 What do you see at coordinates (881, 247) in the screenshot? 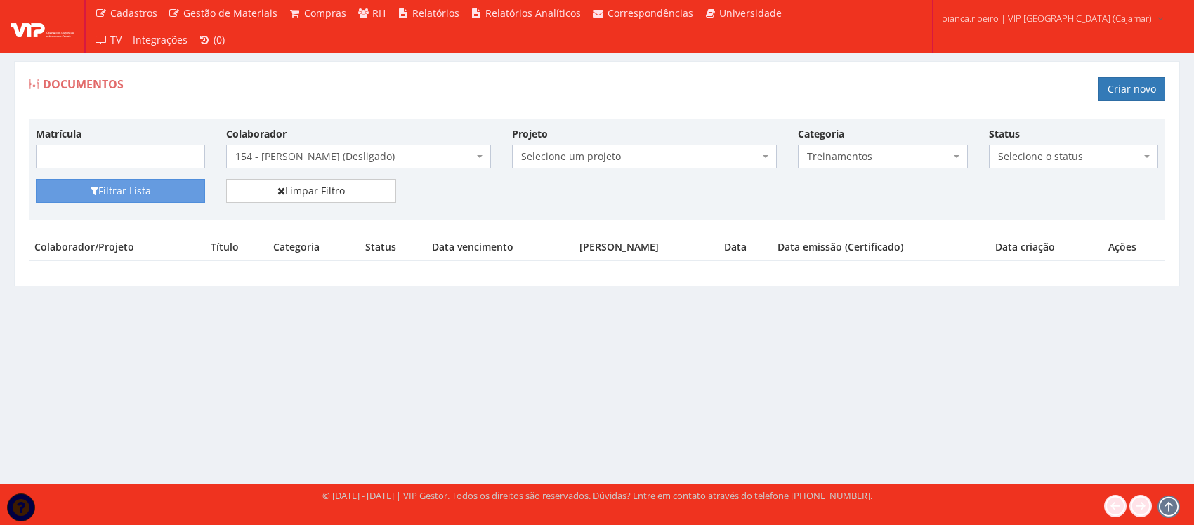
I see `th: Data emissão (Certificado)` at bounding box center [881, 247].